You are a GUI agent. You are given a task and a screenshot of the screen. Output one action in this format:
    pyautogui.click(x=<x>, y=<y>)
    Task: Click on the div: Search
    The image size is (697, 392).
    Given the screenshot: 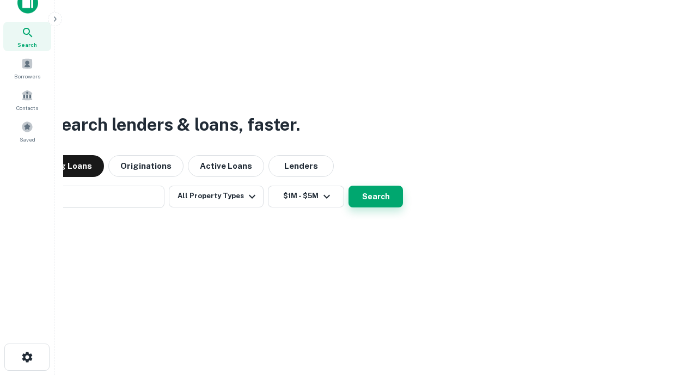 What is the action you would take?
    pyautogui.click(x=27, y=36)
    